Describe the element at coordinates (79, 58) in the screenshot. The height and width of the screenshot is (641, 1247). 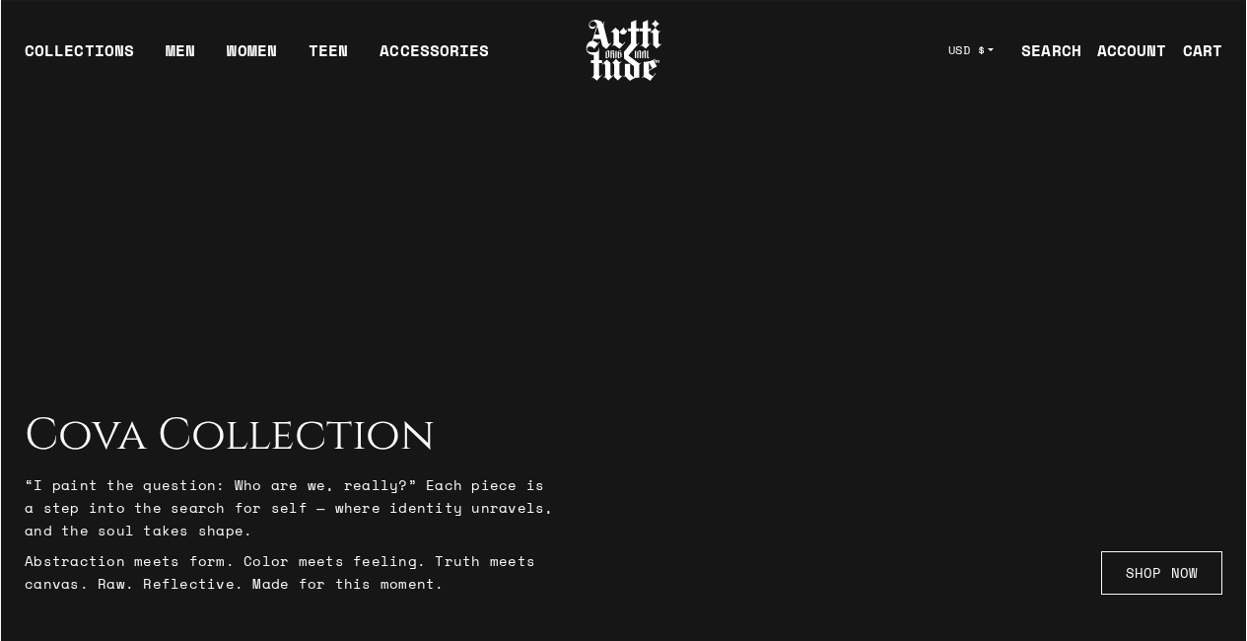
I see `div: COLLECTIONS` at that location.